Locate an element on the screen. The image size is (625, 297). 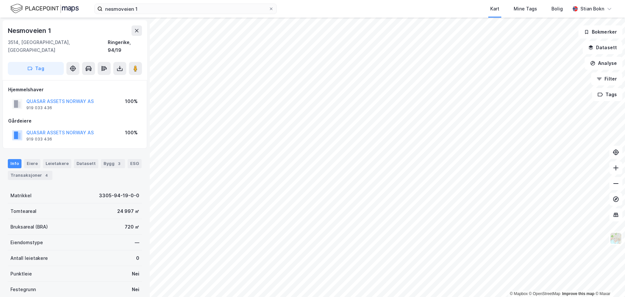
div: Antall leietakere is located at coordinates (29, 258).